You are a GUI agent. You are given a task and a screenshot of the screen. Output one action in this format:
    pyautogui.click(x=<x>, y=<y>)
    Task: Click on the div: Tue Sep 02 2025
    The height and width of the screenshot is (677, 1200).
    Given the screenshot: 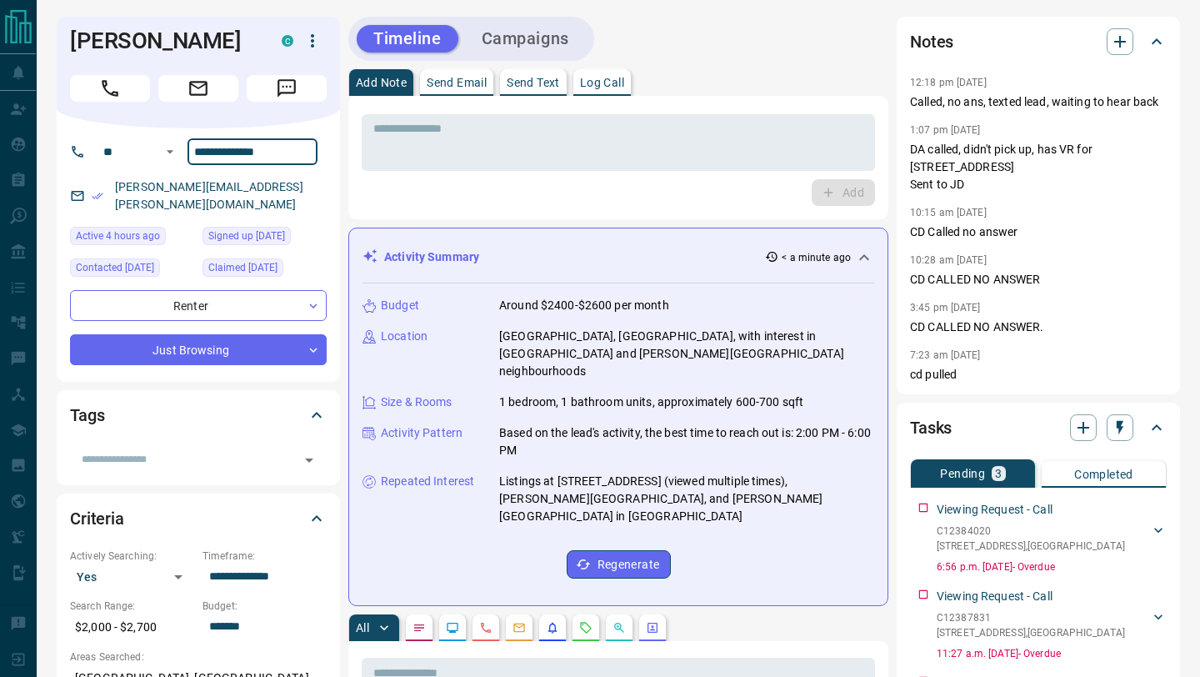 What is the action you would take?
    pyautogui.click(x=264, y=270)
    